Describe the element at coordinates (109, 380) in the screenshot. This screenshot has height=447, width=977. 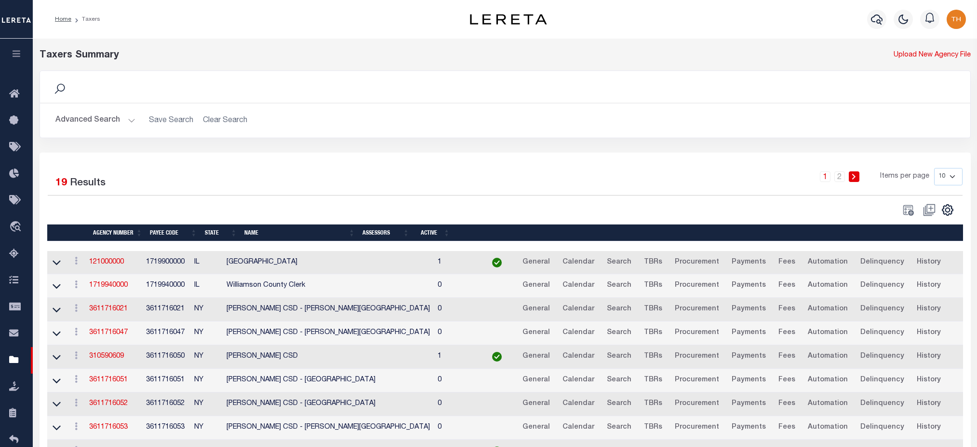
I see `a: 3611716051` at that location.